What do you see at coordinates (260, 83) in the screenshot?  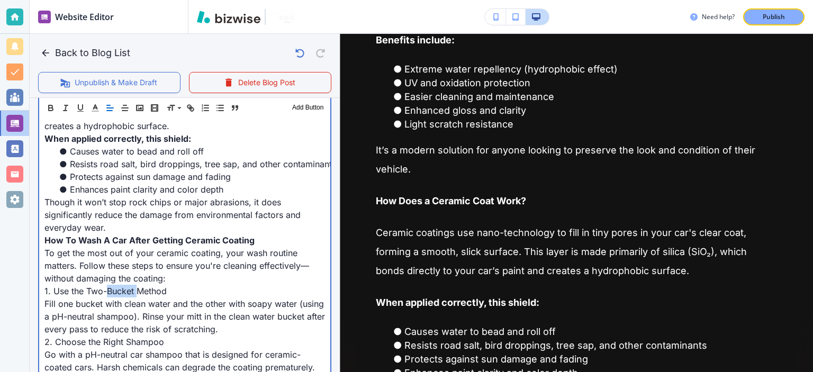 I see `button: Delete Blog Post` at bounding box center [260, 83].